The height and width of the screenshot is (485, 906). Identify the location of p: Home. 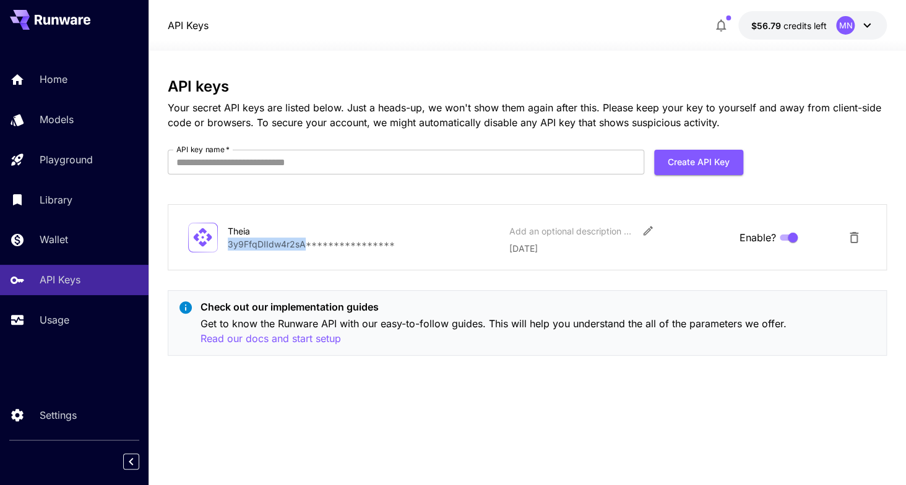
(53, 79).